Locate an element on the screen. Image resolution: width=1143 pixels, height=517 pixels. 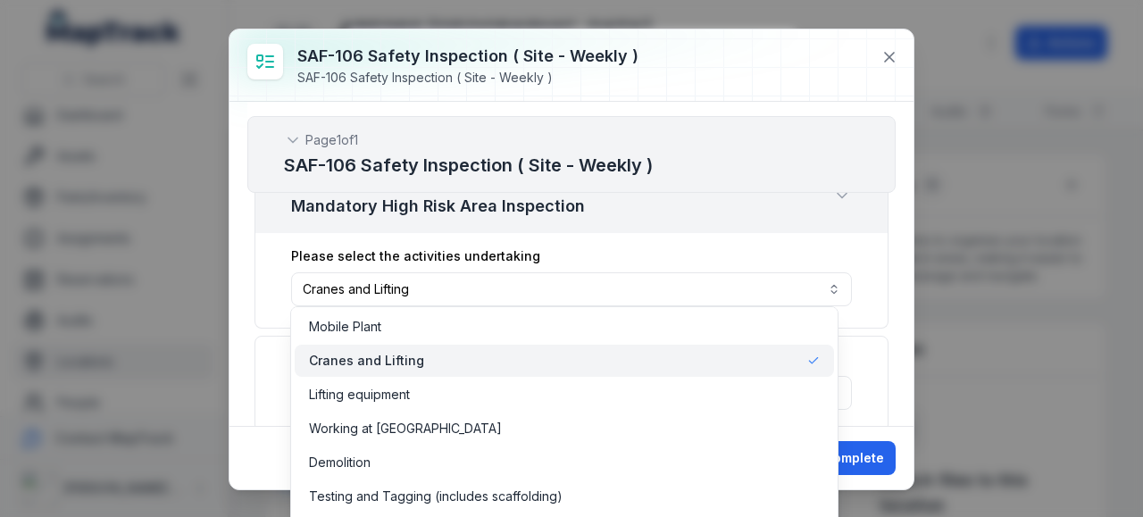
span: Demolition is located at coordinates (339, 463).